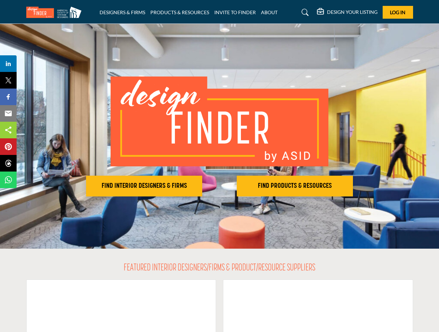 Image resolution: width=439 pixels, height=332 pixels. What do you see at coordinates (269, 12) in the screenshot?
I see `a: ABOUT` at bounding box center [269, 12].